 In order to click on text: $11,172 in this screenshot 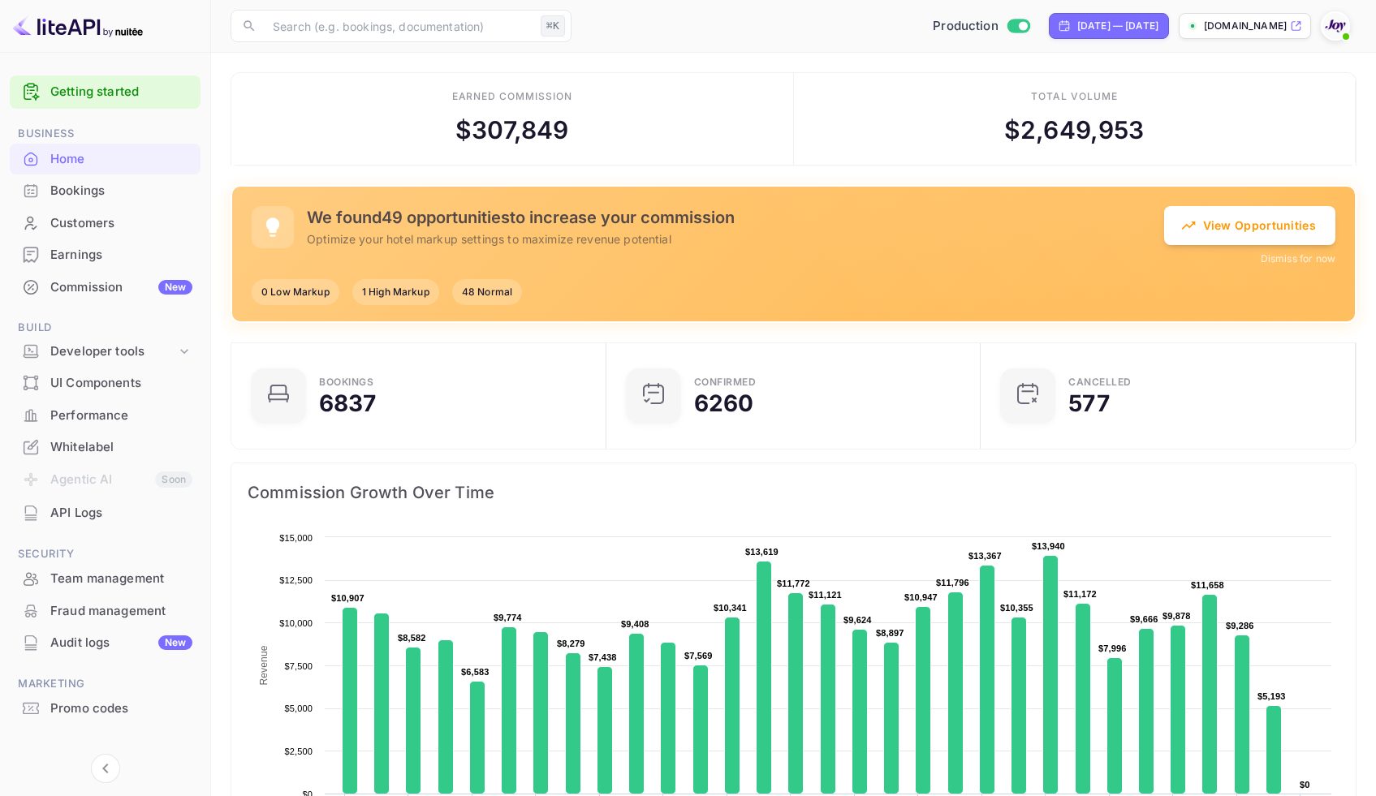, I will do `click(1079, 594)`.